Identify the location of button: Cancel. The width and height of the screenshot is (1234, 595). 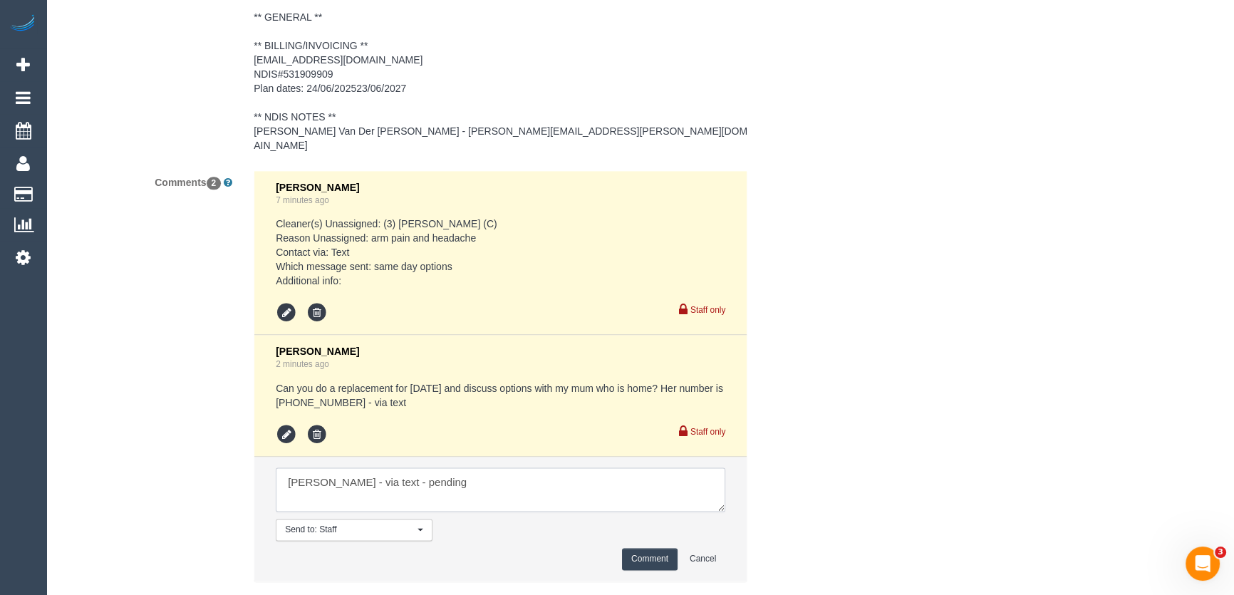
(703, 559).